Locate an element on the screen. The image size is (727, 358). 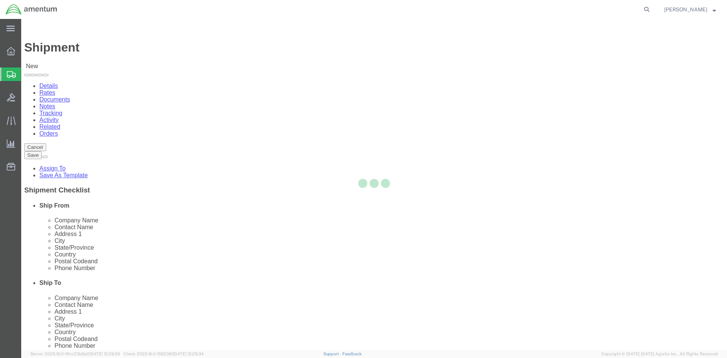
span: Server: 2025.16.0-1ffcc23b9e2 is located at coordinates (75, 354).